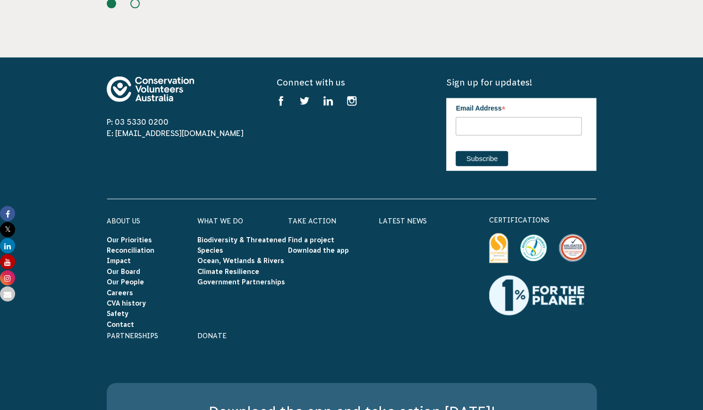 This screenshot has height=410, width=703. Describe the element at coordinates (521, 82) in the screenshot. I see `h5: Sign up for updates!` at that location.